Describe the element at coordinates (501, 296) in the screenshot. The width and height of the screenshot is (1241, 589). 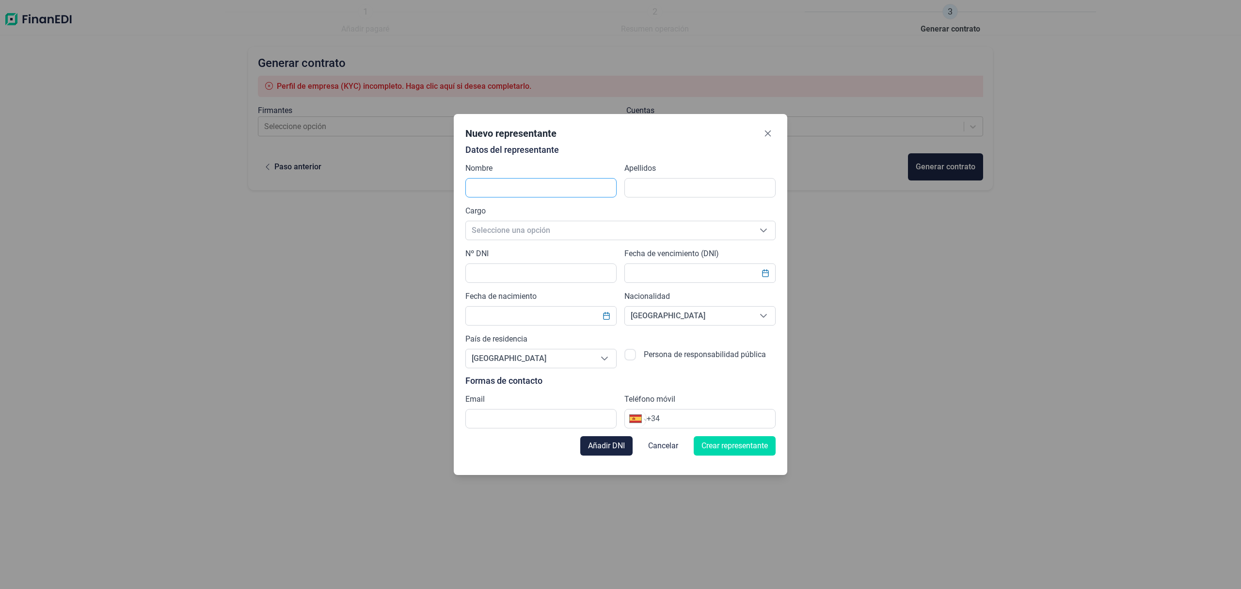
I see `label: Fecha de nacimiento` at that location.